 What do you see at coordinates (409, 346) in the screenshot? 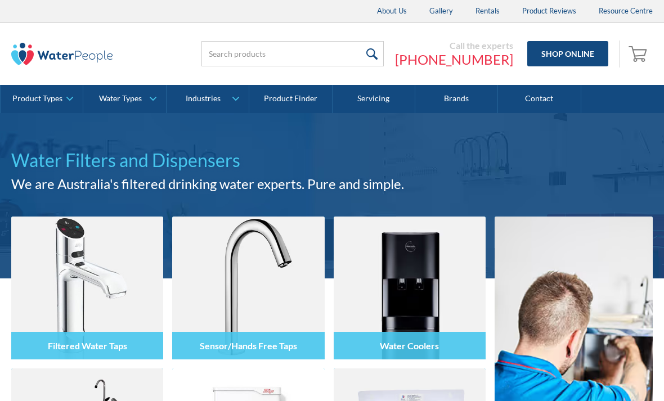
I see `h4: Water Coolers` at bounding box center [409, 346].